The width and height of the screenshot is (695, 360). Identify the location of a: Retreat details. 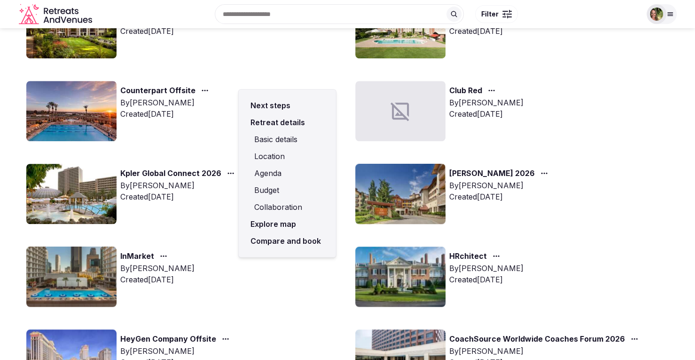
(287, 122).